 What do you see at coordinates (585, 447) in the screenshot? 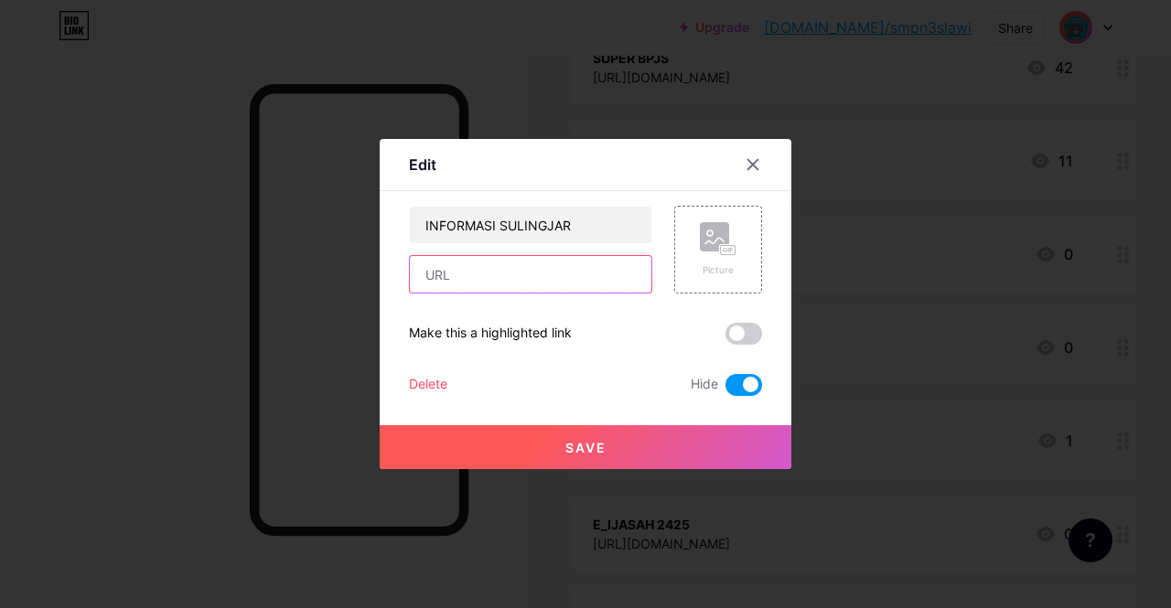
I see `button: Save` at bounding box center [585, 447].